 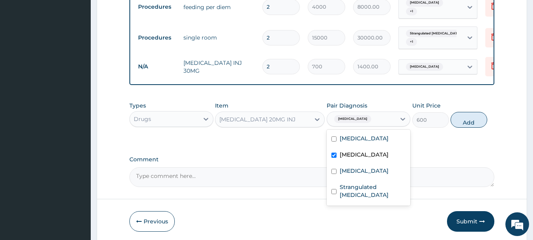 What do you see at coordinates (142, 119) in the screenshot?
I see `div: Drugs` at bounding box center [142, 119].